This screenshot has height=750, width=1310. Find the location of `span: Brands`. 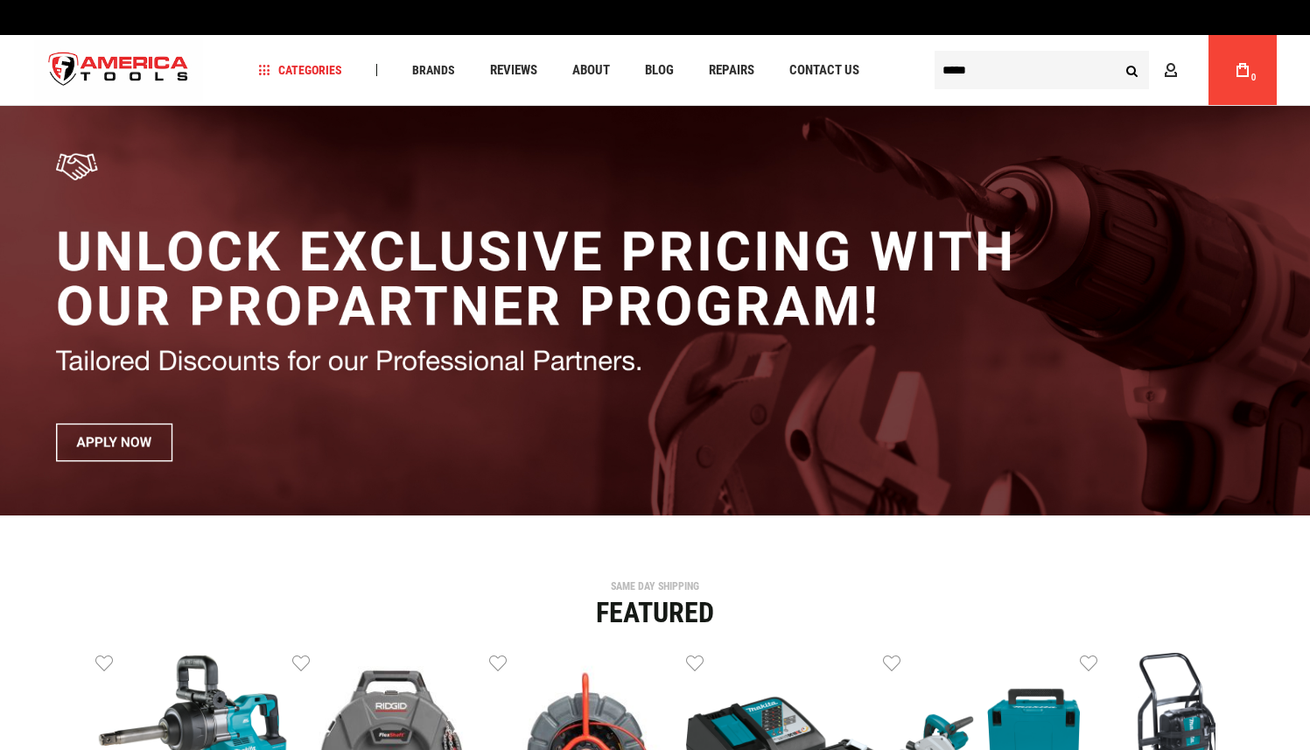

span: Brands is located at coordinates (433, 70).